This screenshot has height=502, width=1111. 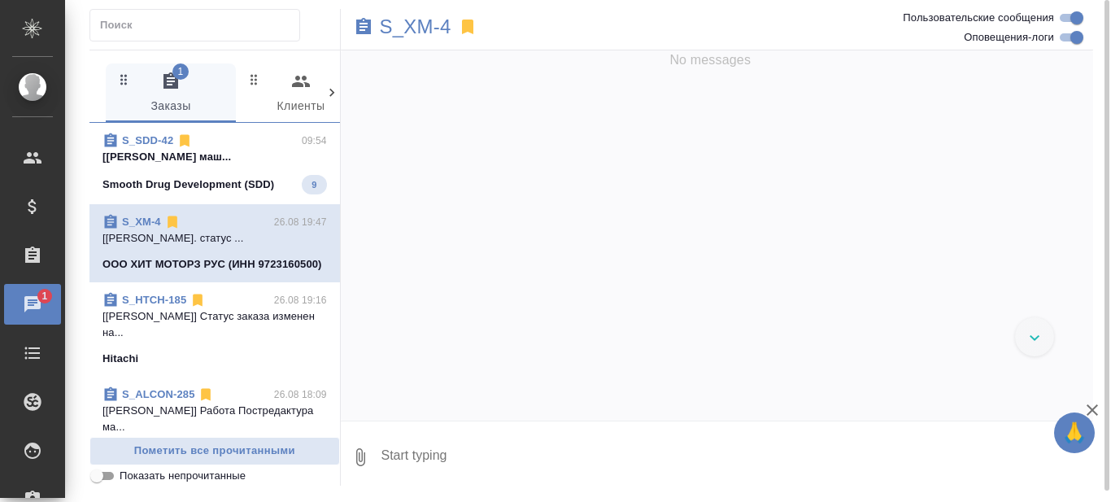 What do you see at coordinates (215, 451) in the screenshot?
I see `span: Пометить все прочитанными` at bounding box center [215, 451].